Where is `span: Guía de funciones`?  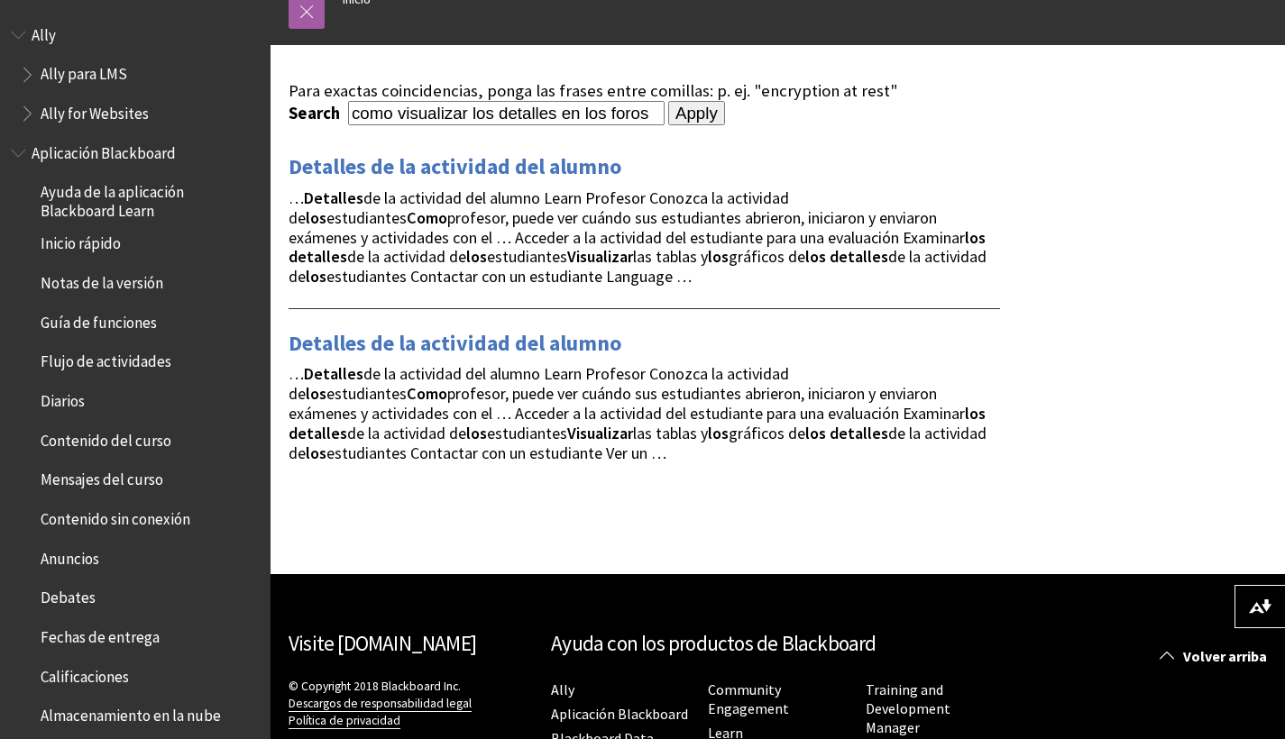 span: Guía de funciones is located at coordinates (98, 319).